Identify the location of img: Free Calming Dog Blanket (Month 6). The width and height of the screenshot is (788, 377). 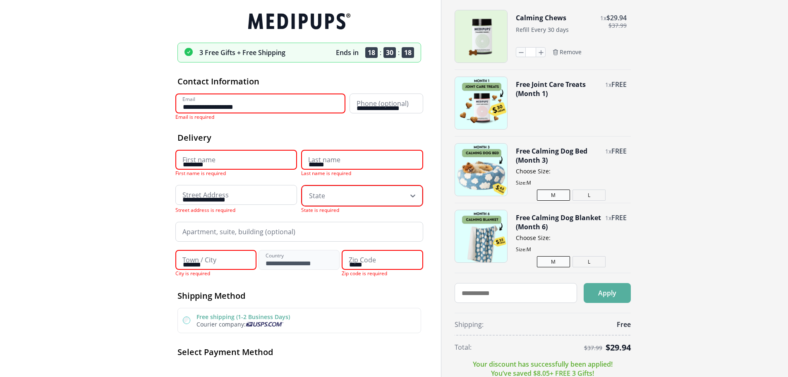
(481, 236).